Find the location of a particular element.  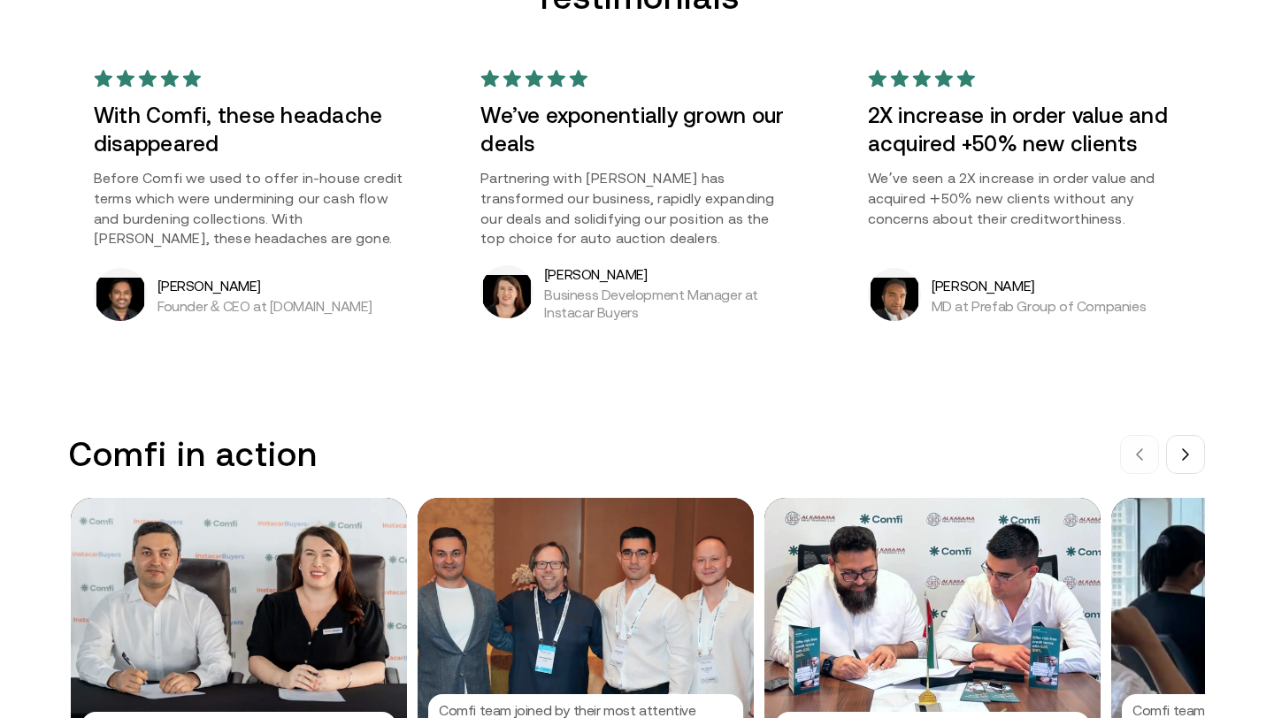

p: MD at Prefab Group of Companies is located at coordinates (1038, 306).